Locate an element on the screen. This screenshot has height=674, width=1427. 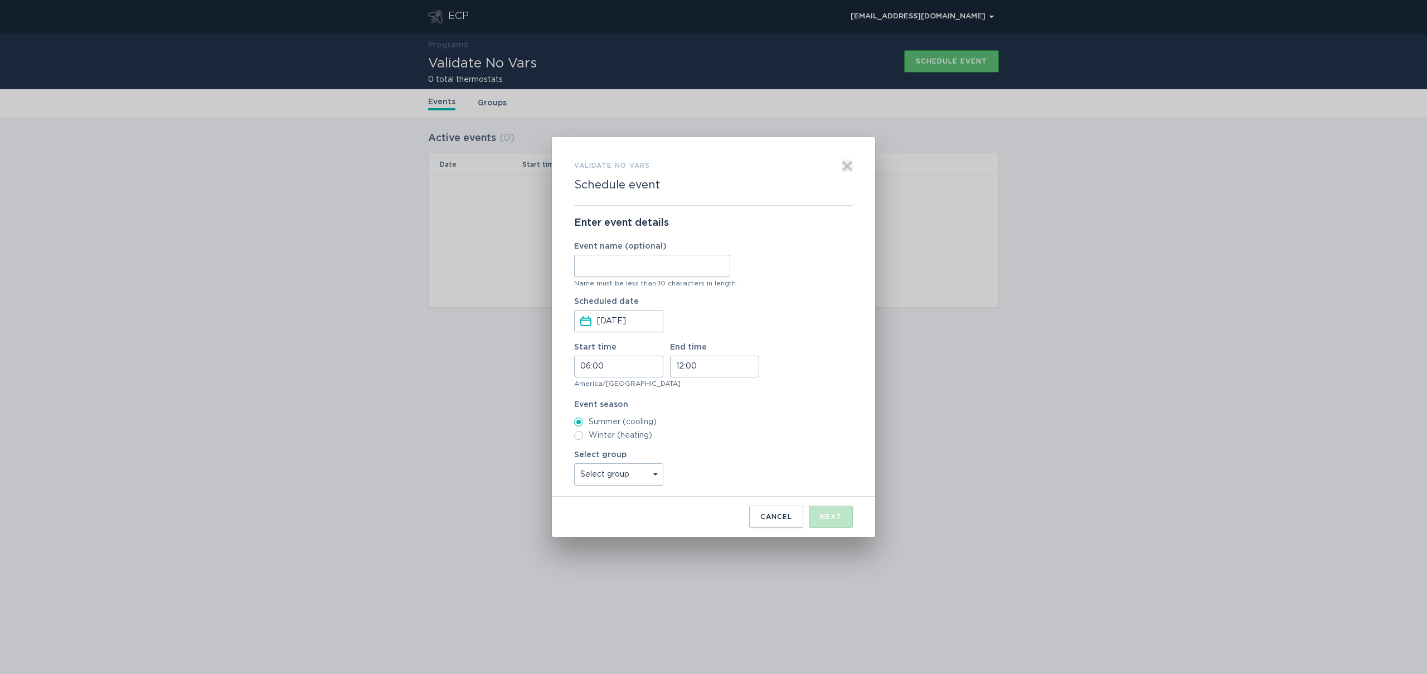
label: Winter (heating) is located at coordinates (713, 435).